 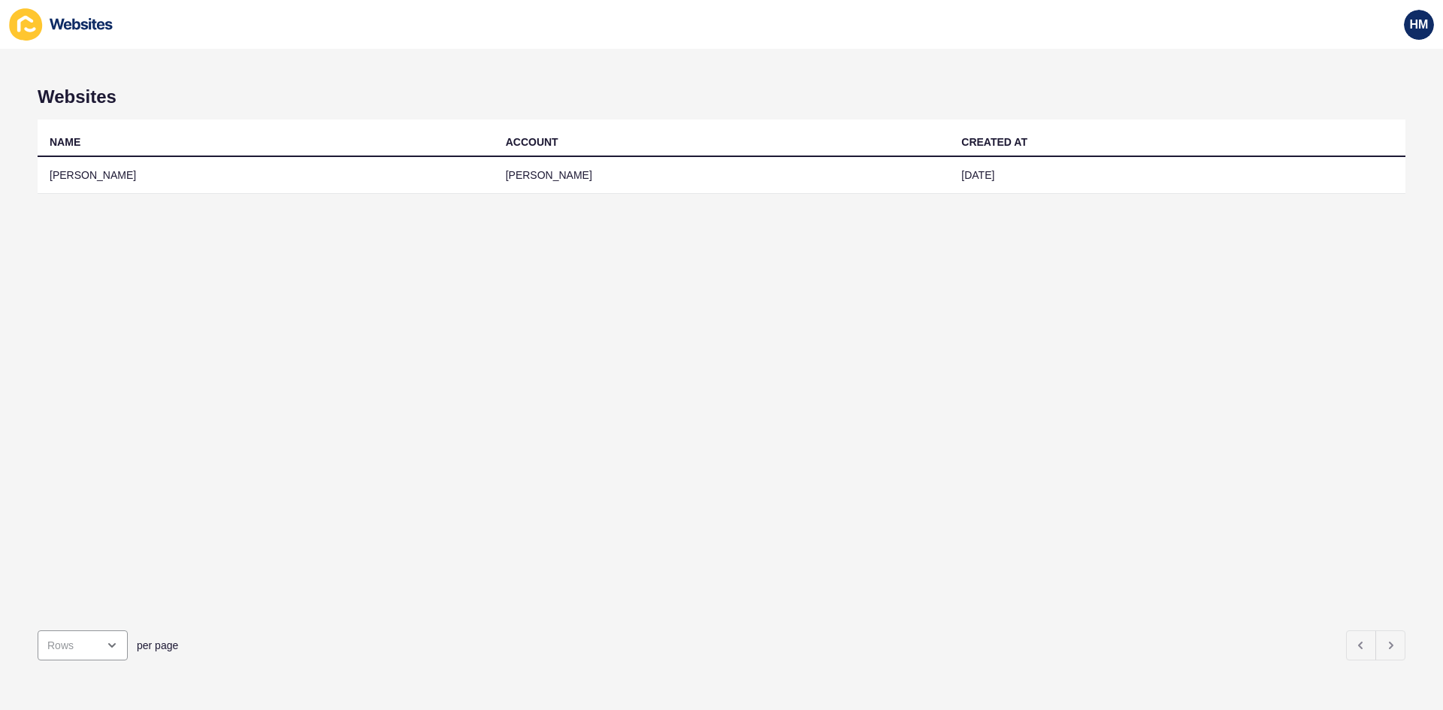 What do you see at coordinates (994, 142) in the screenshot?
I see `div: CREATED AT` at bounding box center [994, 142].